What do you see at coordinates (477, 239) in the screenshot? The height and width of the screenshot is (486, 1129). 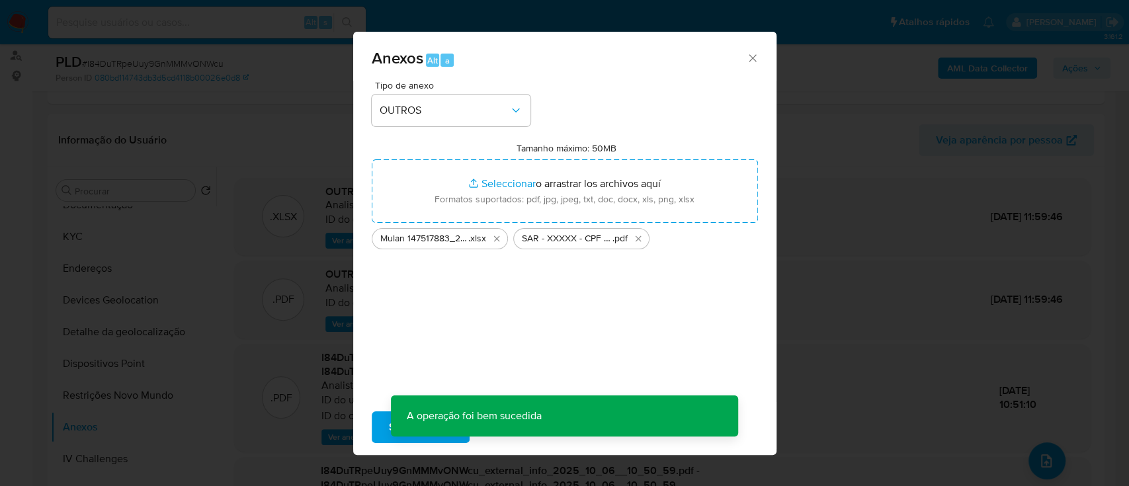 I see `span: .xlsx` at bounding box center [477, 239].